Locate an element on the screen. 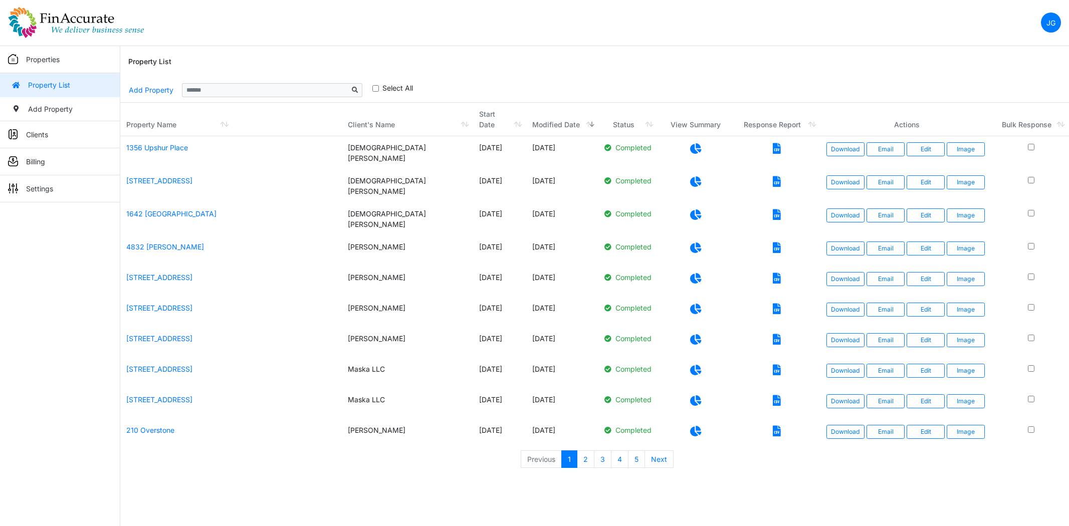 This screenshot has width=1069, height=526. th: Actions is located at coordinates (907, 119).